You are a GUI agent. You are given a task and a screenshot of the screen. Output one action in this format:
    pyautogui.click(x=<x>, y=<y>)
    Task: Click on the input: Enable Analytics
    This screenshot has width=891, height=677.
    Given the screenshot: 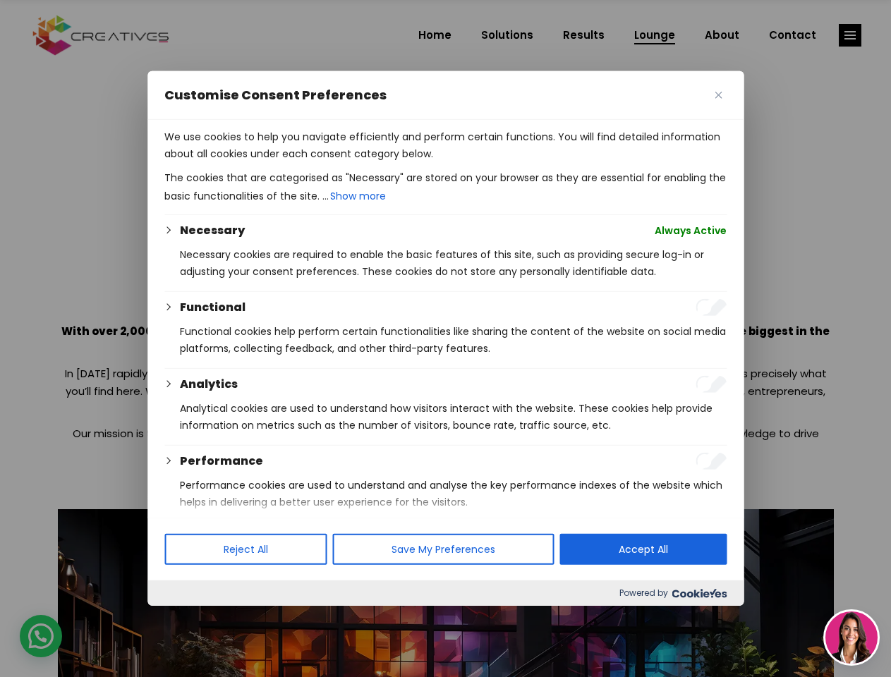 What is the action you would take?
    pyautogui.click(x=711, y=384)
    